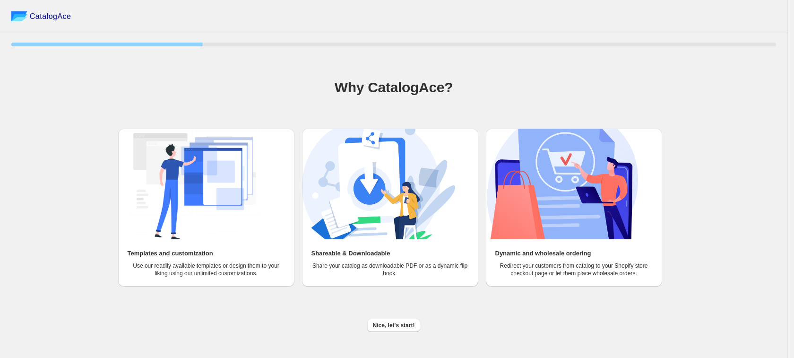 This screenshot has width=794, height=358. What do you see at coordinates (394, 325) in the screenshot?
I see `span: Nice, let's start!` at bounding box center [394, 325].